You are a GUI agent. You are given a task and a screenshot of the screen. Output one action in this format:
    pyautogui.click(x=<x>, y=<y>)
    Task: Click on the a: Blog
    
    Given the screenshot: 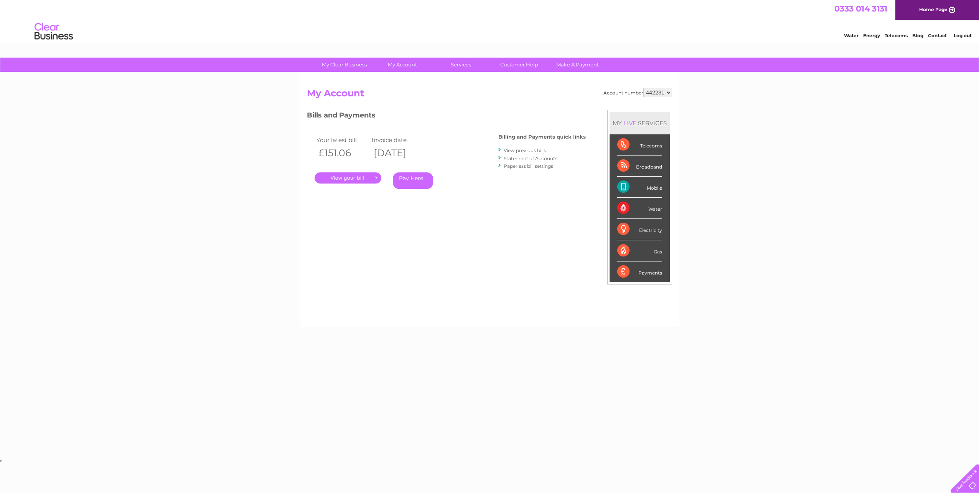 What is the action you would take?
    pyautogui.click(x=918, y=35)
    